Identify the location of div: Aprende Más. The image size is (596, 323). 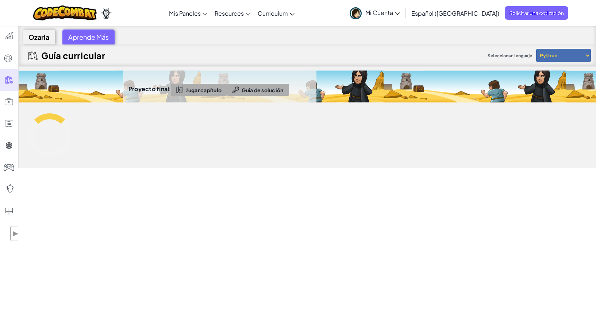
(88, 37).